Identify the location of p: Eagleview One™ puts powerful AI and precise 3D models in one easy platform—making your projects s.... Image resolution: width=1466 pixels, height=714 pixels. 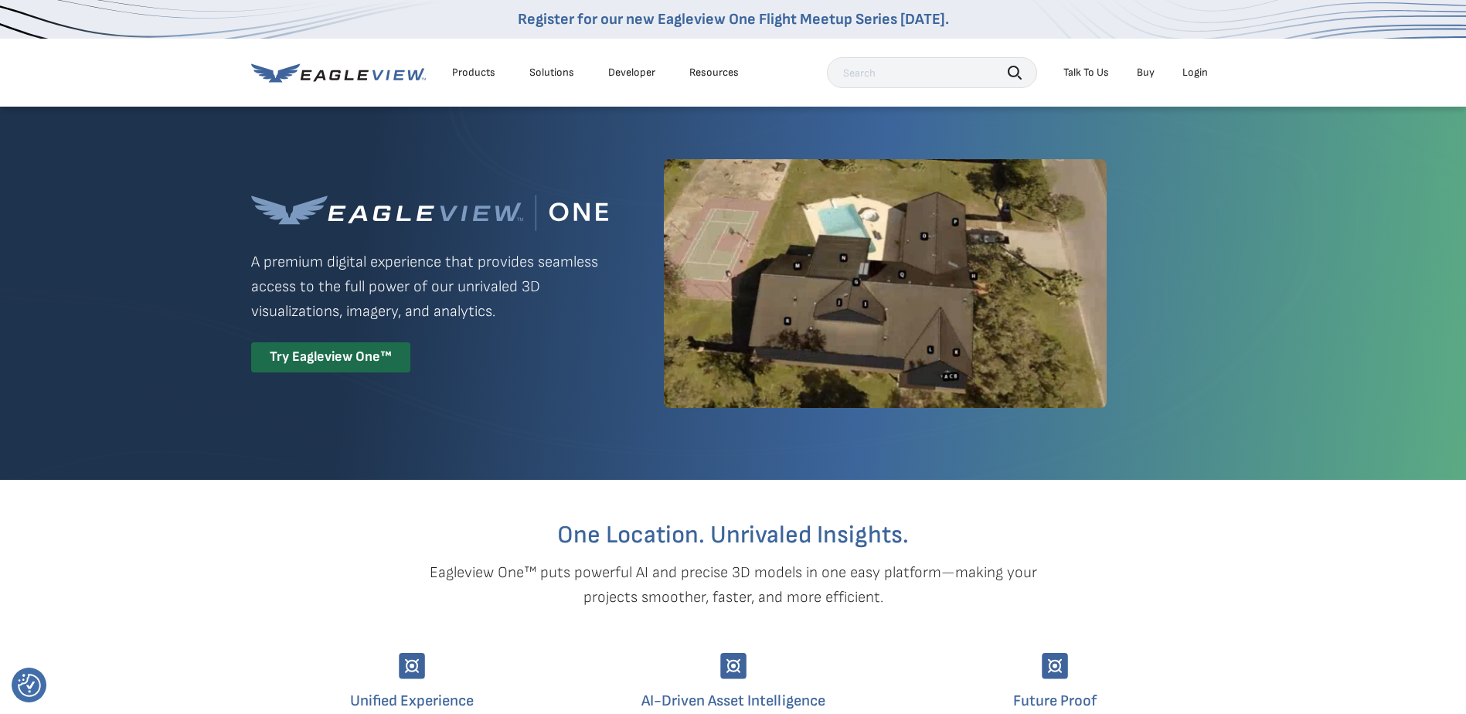
(733, 585).